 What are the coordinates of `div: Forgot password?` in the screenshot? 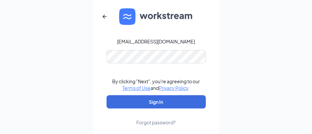 It's located at (156, 122).